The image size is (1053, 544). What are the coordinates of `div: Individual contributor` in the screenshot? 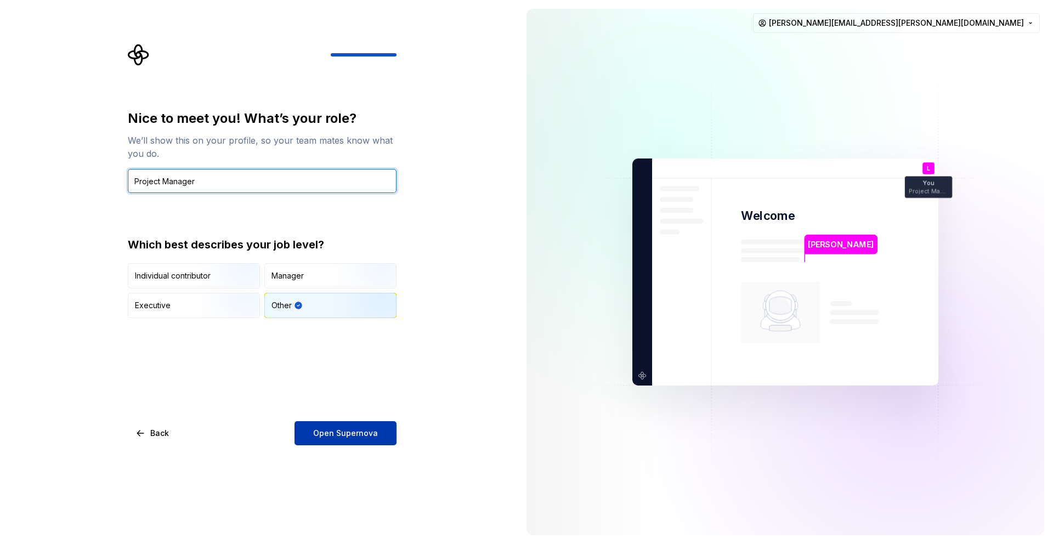 It's located at (173, 276).